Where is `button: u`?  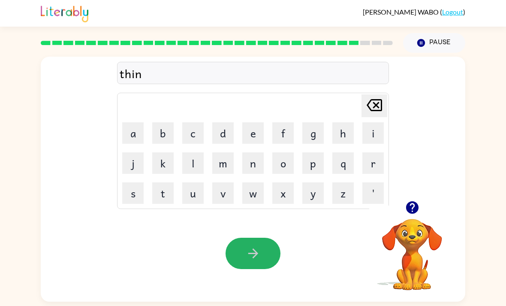 button: u is located at coordinates (193, 193).